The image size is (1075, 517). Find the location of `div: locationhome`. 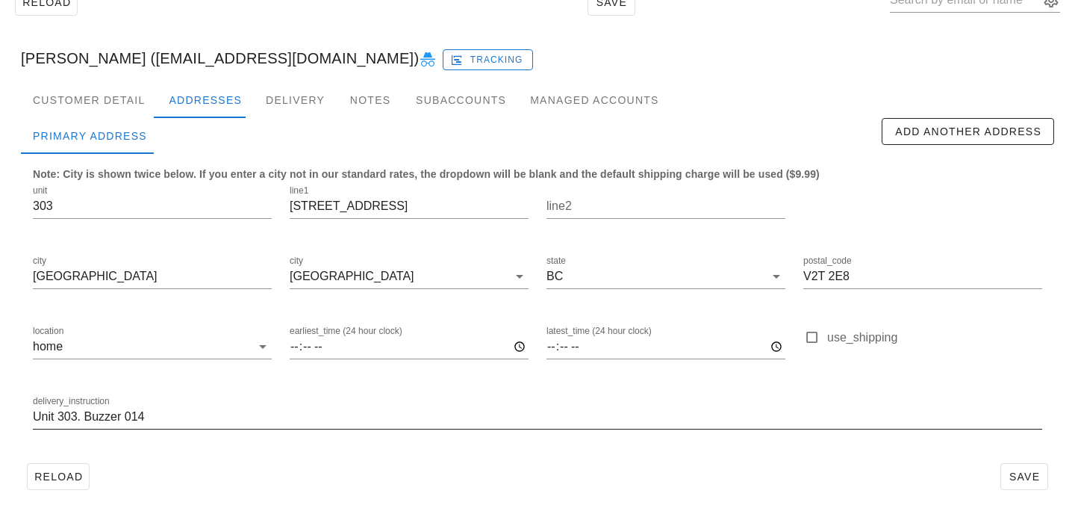

div: locationhome is located at coordinates (152, 346).